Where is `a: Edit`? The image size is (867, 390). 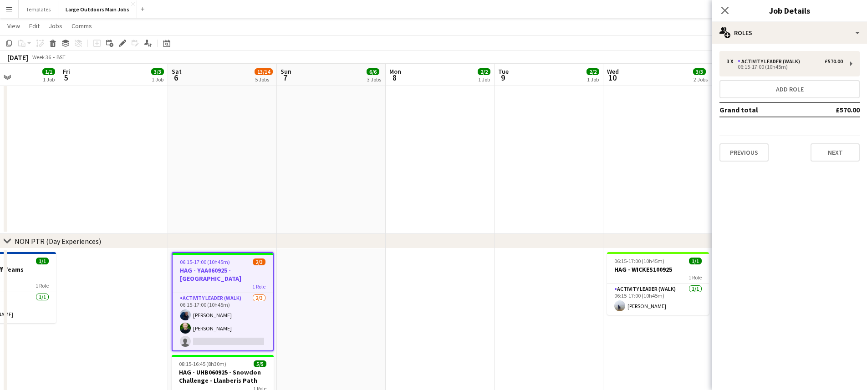
a: Edit is located at coordinates (34, 26).